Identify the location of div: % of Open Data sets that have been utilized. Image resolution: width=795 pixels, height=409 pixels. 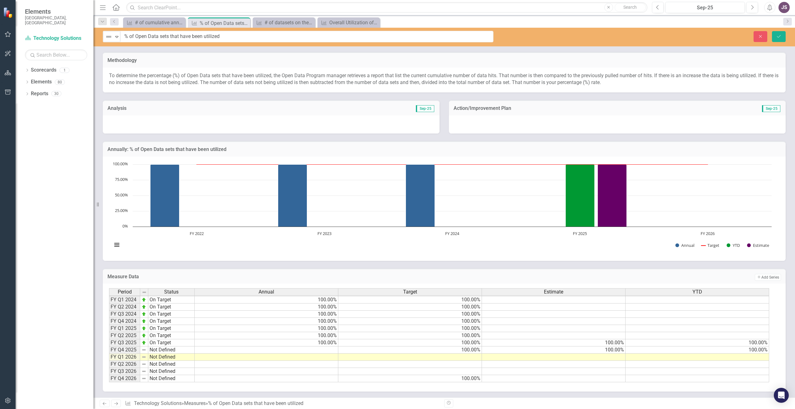
(256, 404).